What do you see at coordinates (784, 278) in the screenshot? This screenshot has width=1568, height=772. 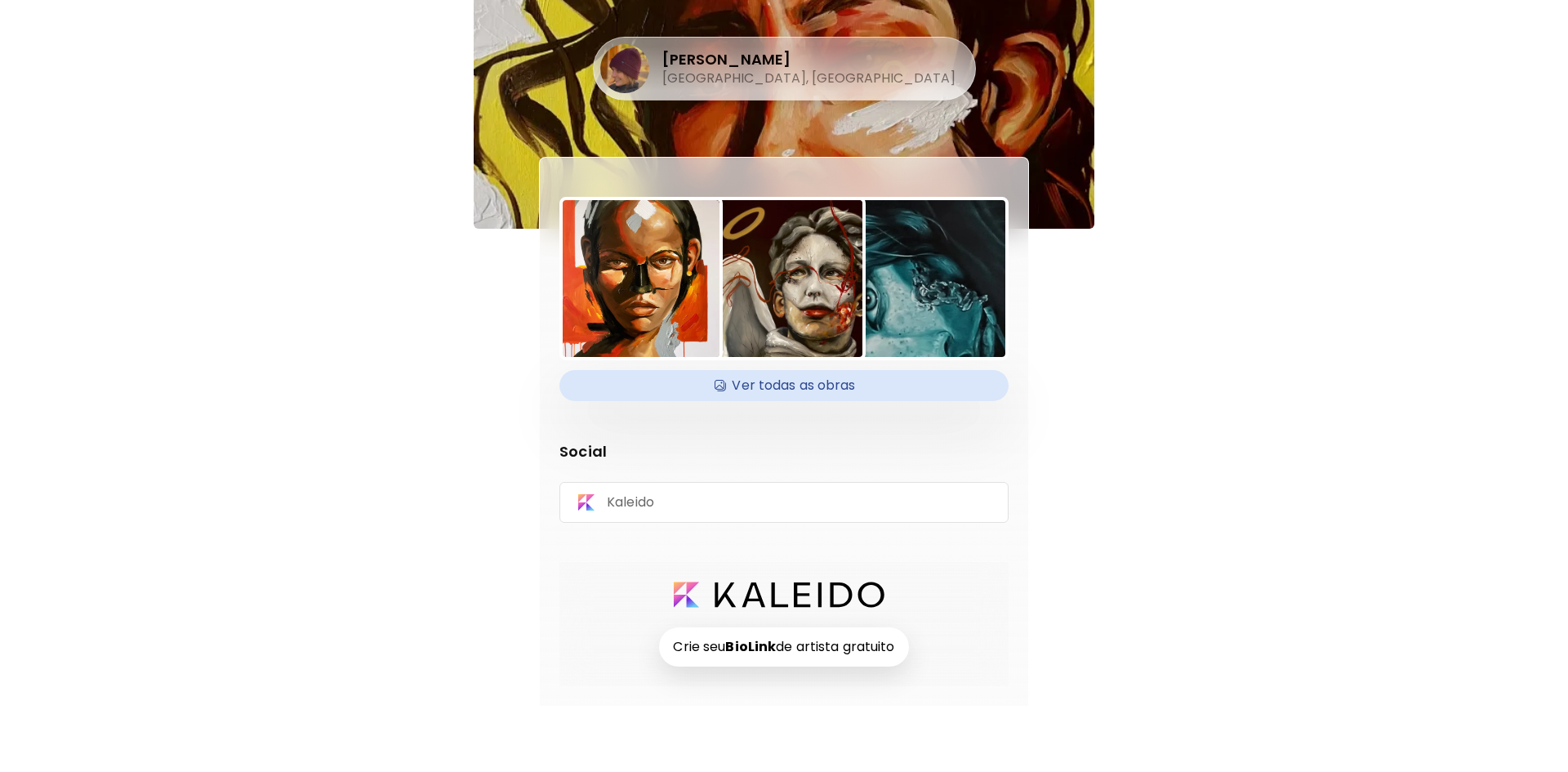 I see `img: https://cdn.kaleido.art/CDN/Artwork/121870/Thumbnail/medium.webp?updated=544144` at bounding box center [784, 278].